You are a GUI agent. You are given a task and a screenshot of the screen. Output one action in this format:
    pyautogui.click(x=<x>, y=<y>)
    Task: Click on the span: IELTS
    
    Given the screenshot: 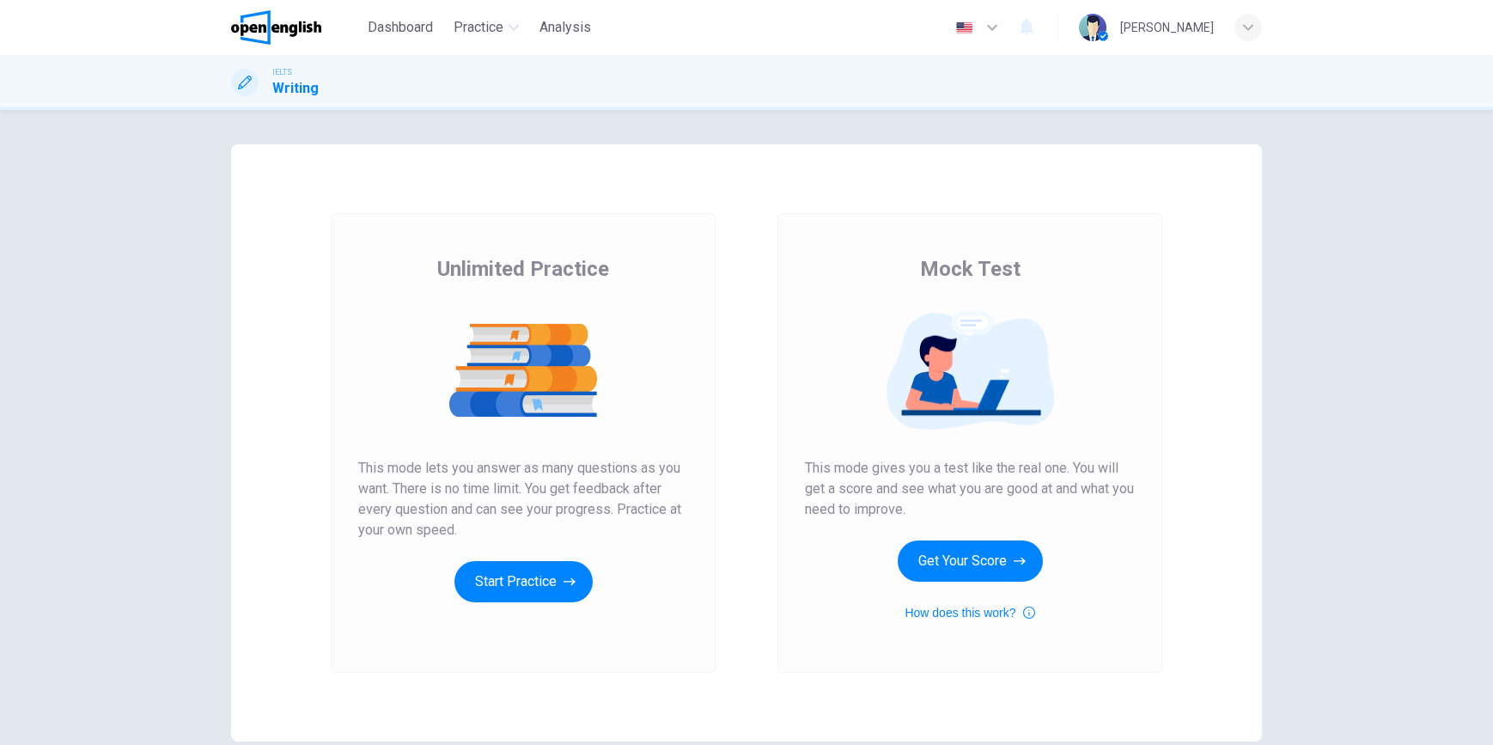 What is the action you would take?
    pyautogui.click(x=282, y=72)
    